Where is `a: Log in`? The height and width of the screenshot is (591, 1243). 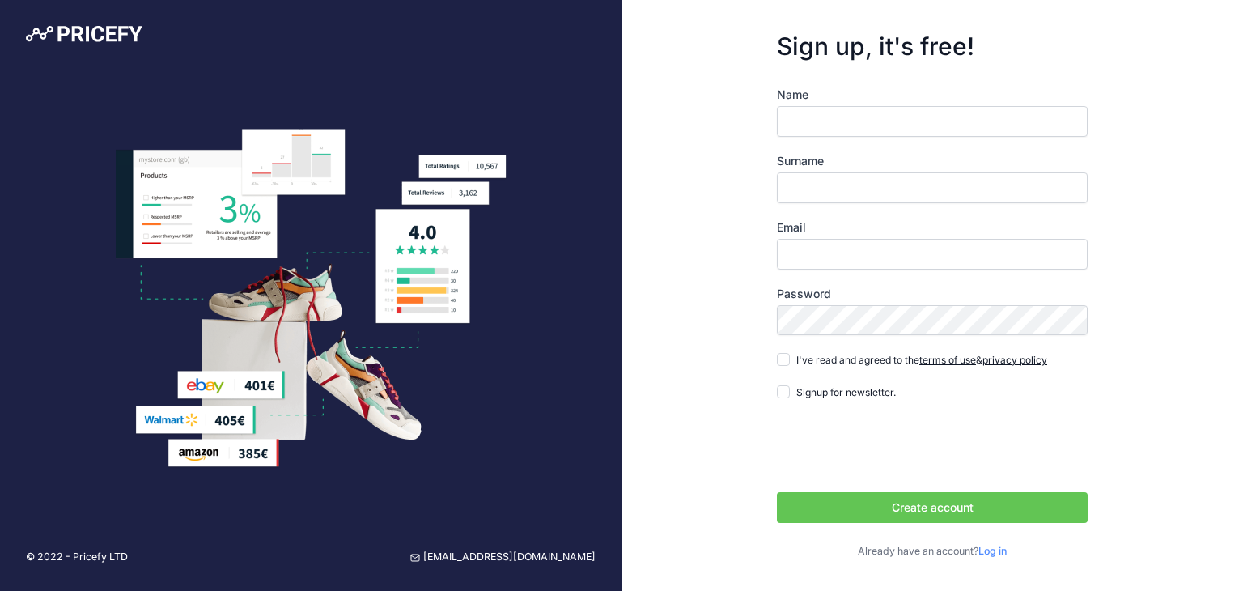
a: Log in is located at coordinates (992, 550).